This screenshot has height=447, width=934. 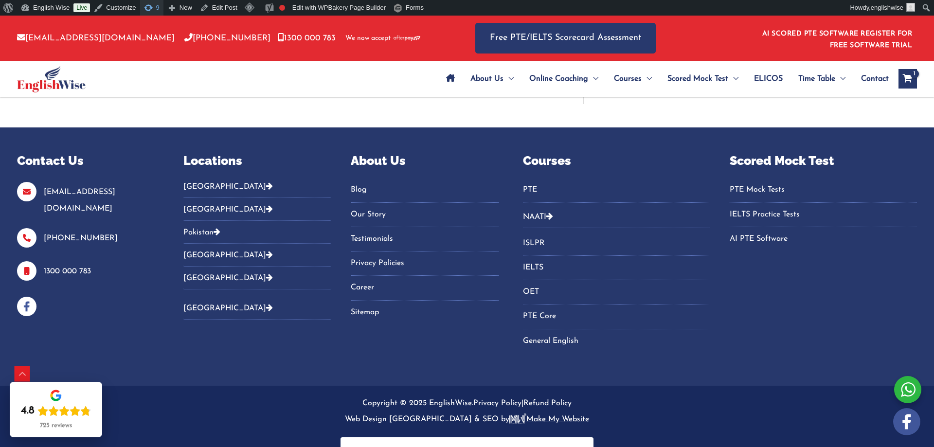 What do you see at coordinates (88, 234) in the screenshot?
I see `aside: Footer Widget 1` at bounding box center [88, 234].